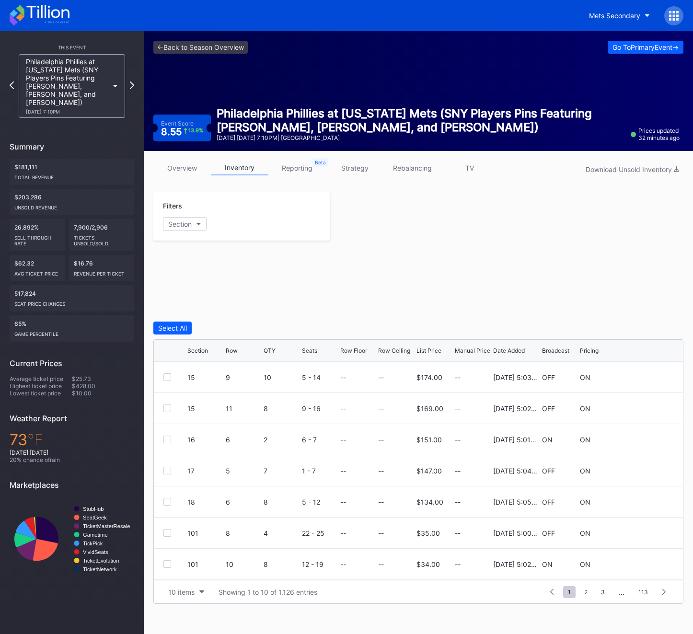  Describe the element at coordinates (37, 235) in the screenshot. I see `div: 26.892%` at that location.